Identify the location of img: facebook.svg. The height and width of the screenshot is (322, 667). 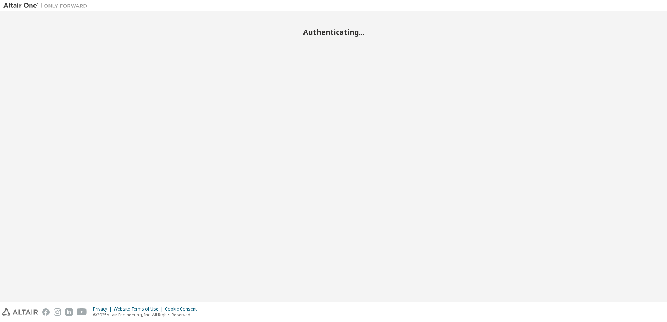
(46, 312).